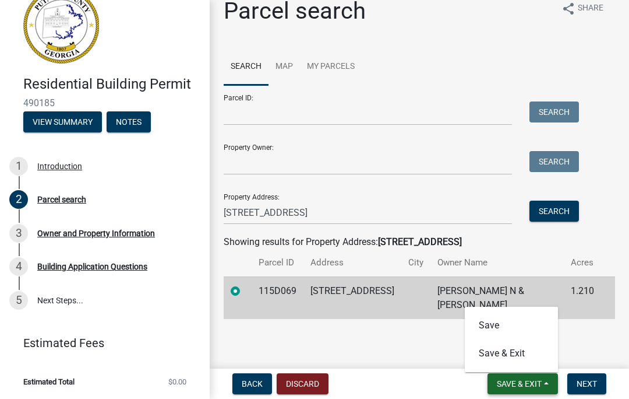 This screenshot has height=399, width=629. I want to click on button: View Summary, so click(62, 122).